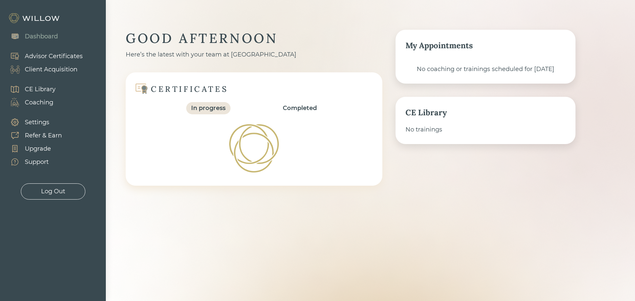 This screenshot has width=635, height=301. What do you see at coordinates (32, 122) in the screenshot?
I see `a: Settings` at bounding box center [32, 122].